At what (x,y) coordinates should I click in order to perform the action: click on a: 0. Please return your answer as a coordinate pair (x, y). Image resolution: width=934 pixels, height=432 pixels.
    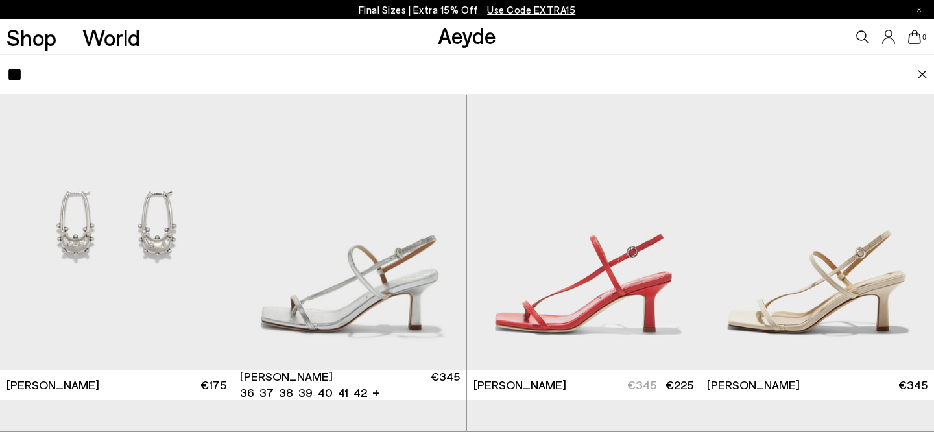
    Looking at the image, I should click on (915, 37).